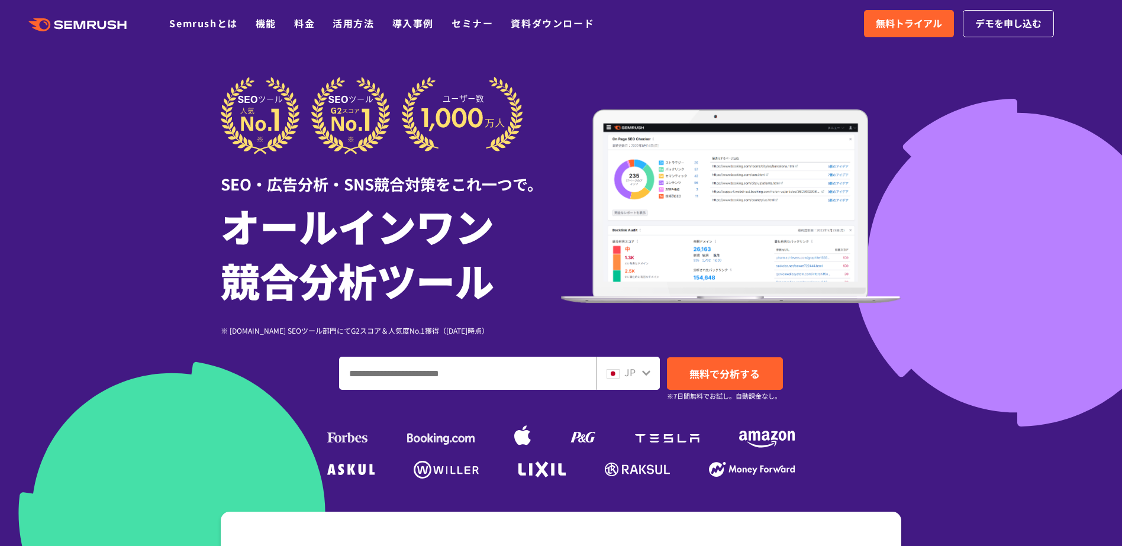  Describe the element at coordinates (304, 23) in the screenshot. I see `a: 料金` at that location.